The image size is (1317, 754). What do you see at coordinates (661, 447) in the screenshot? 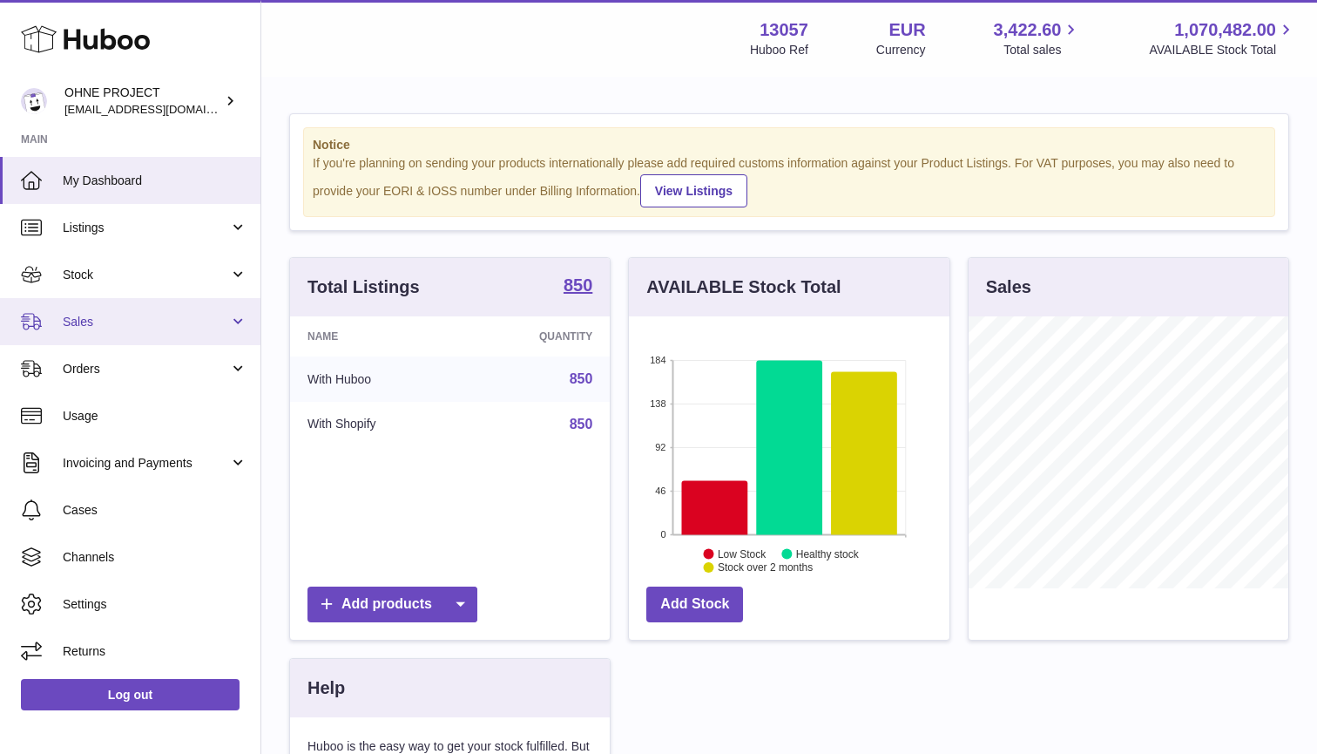
I see `text: 92` at bounding box center [661, 447].